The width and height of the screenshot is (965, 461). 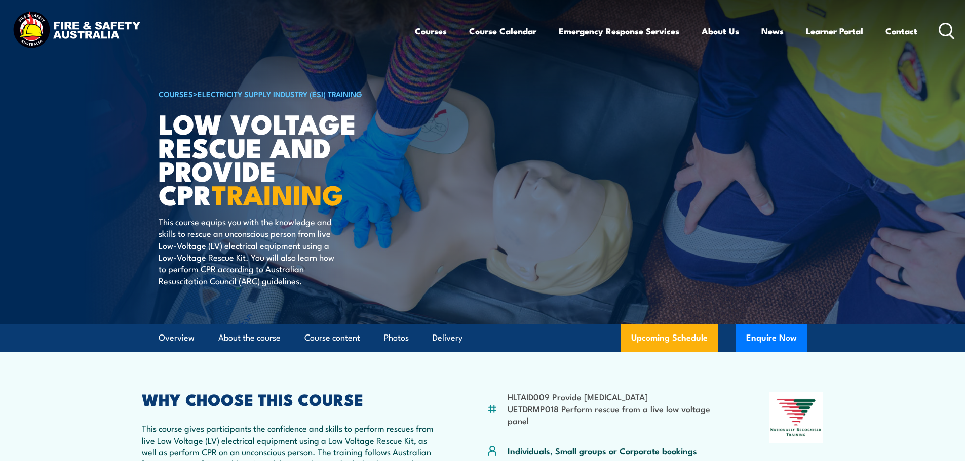 What do you see at coordinates (290, 399) in the screenshot?
I see `h2: WHY CHOOSE THIS COURSE` at bounding box center [290, 399].